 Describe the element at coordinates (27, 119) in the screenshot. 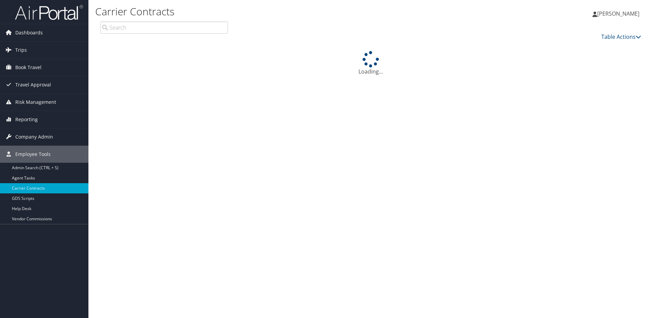

I see `span: Reporting` at that location.